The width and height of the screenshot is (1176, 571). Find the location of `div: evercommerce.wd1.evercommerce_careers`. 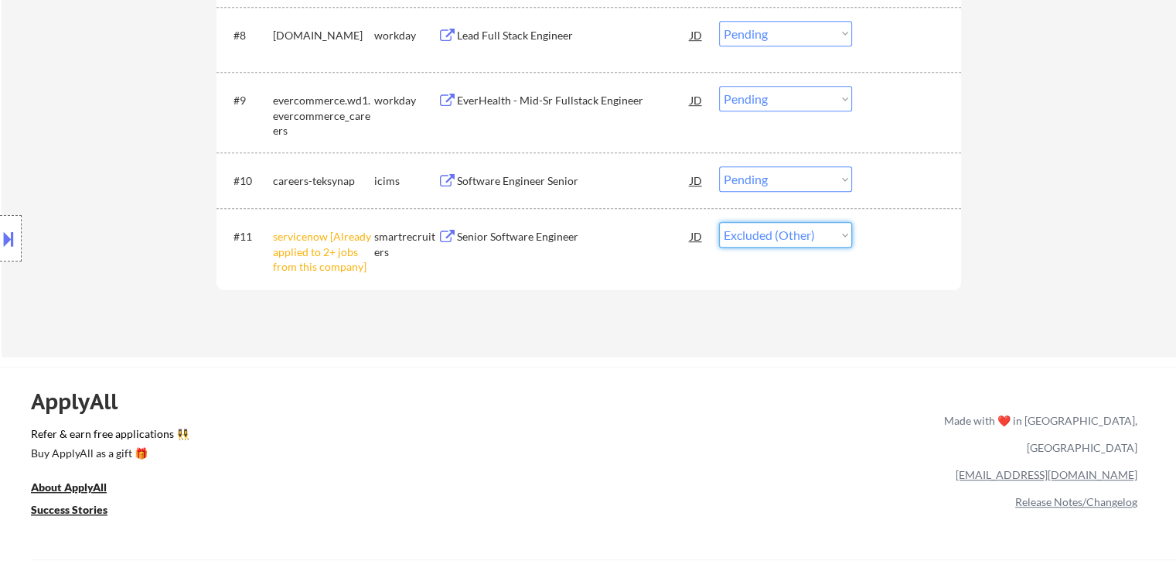

div: evercommerce.wd1.evercommerce_careers is located at coordinates (323, 115).